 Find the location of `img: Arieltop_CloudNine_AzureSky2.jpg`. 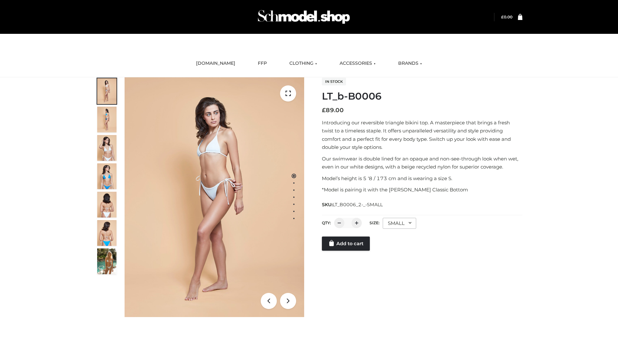

img: Arieltop_CloudNine_AzureSky2.jpg is located at coordinates (107, 261).